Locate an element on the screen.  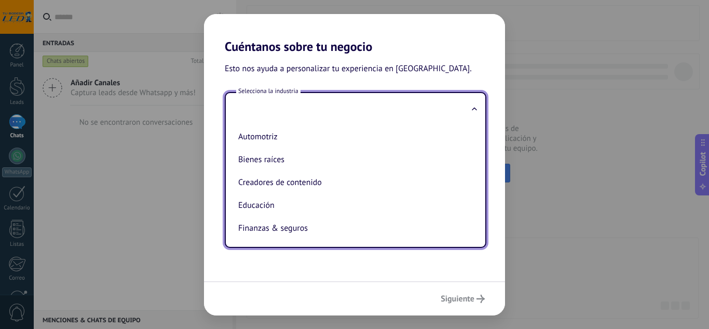
li: Gobierno is located at coordinates (353, 251).